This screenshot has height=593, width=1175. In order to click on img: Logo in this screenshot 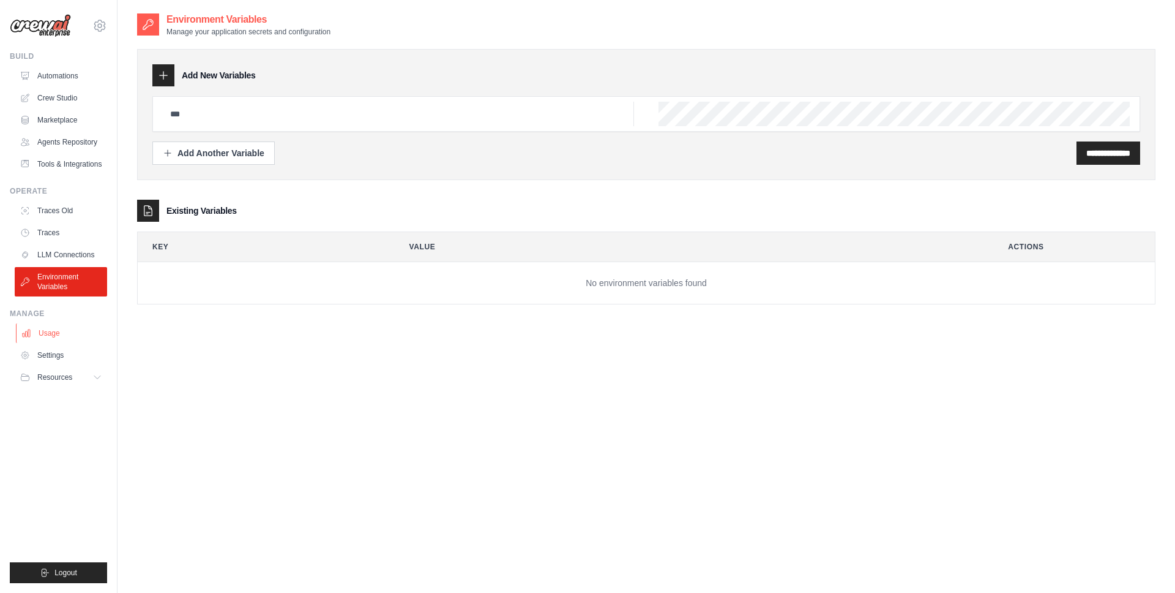, I will do `click(40, 26)`.